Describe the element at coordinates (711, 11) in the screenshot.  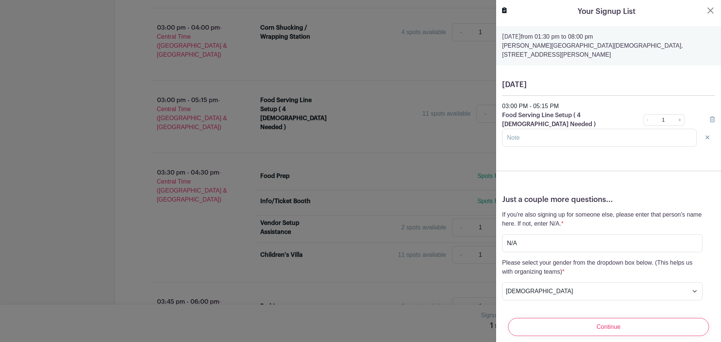
I see `button: Close` at that location.